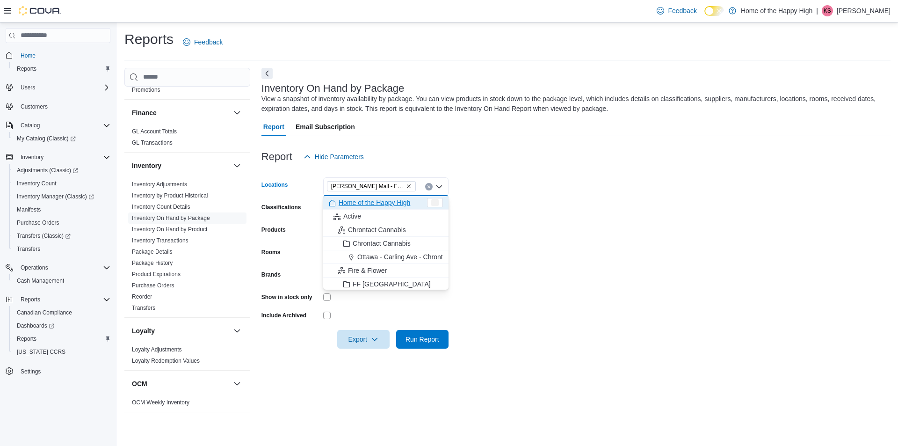  Describe the element at coordinates (143, 331) in the screenshot. I see `h3: Loyalty` at that location.